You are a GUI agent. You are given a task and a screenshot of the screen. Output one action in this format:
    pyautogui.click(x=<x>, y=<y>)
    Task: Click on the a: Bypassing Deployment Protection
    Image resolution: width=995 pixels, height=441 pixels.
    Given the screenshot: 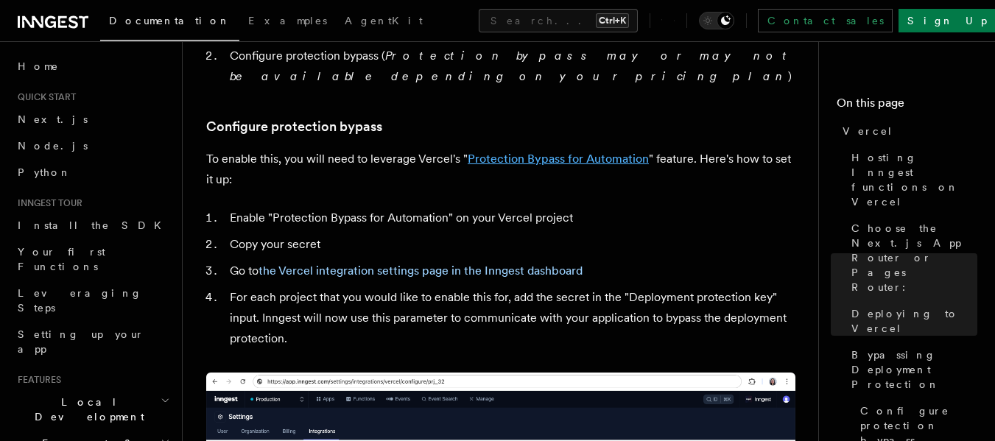 What is the action you would take?
    pyautogui.click(x=911, y=370)
    